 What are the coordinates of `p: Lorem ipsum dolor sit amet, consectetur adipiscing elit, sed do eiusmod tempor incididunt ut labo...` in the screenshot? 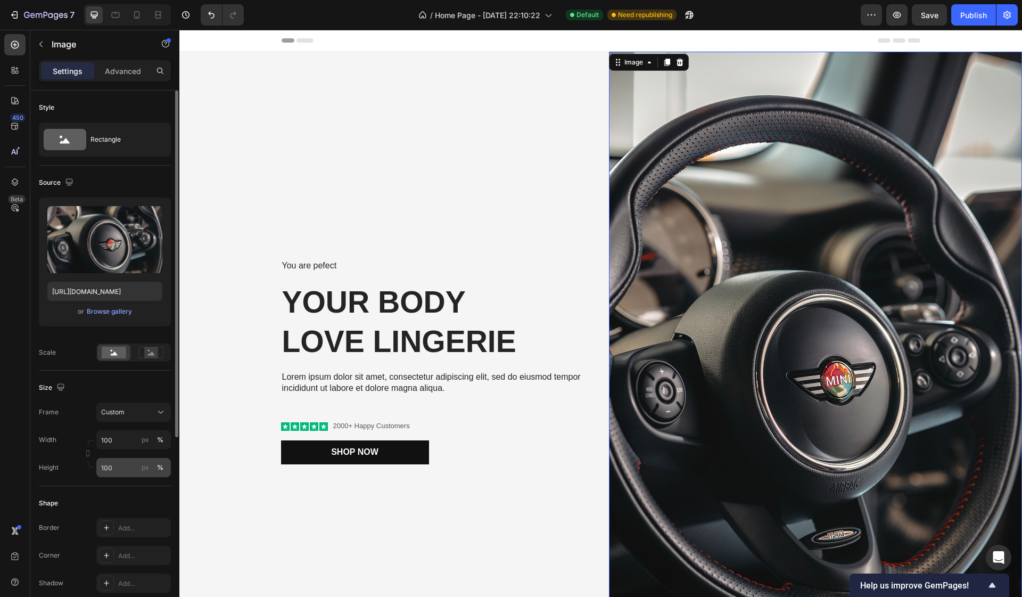 It's located at (257, 353).